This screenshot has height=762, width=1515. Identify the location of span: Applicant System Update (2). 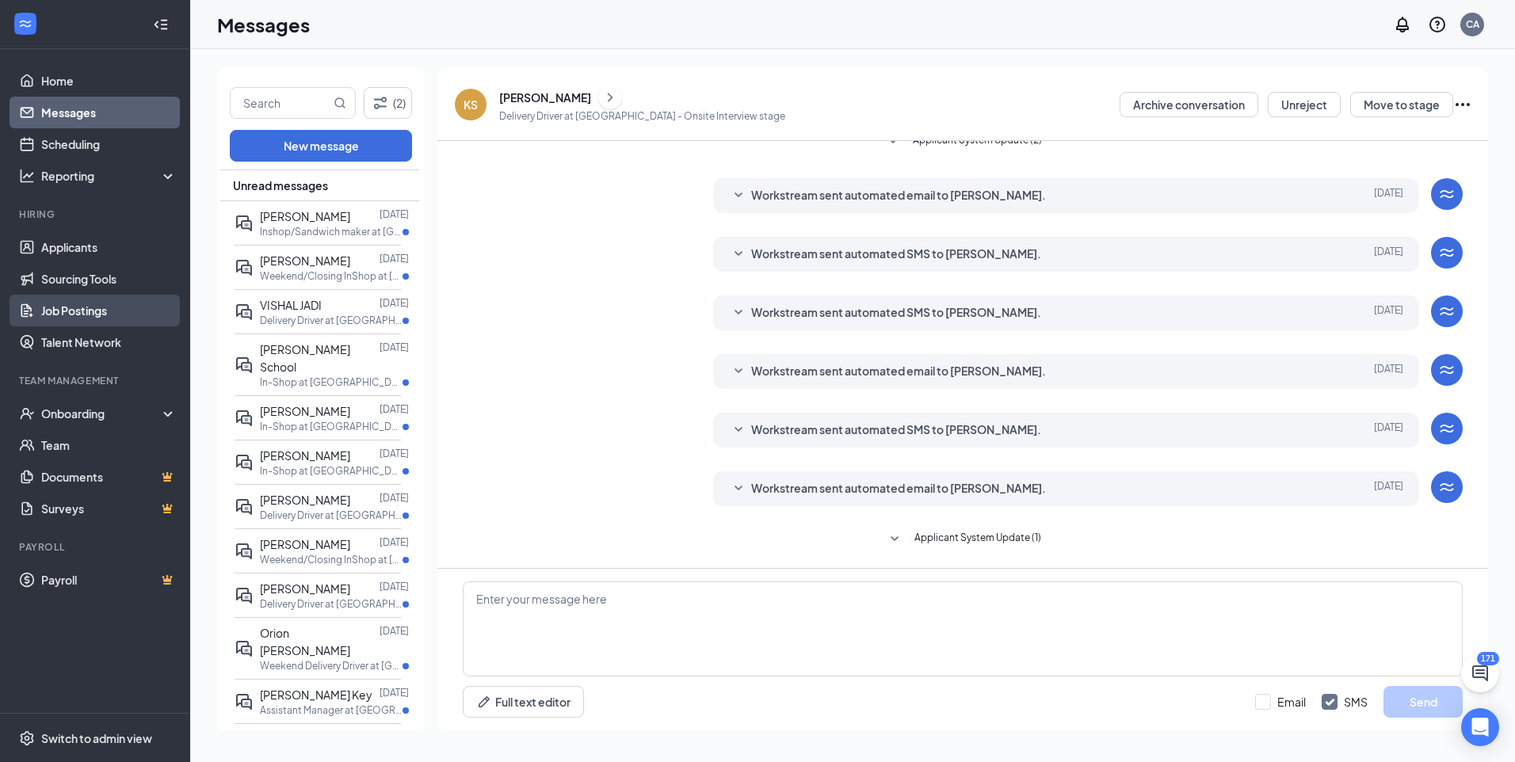
(977, 142).